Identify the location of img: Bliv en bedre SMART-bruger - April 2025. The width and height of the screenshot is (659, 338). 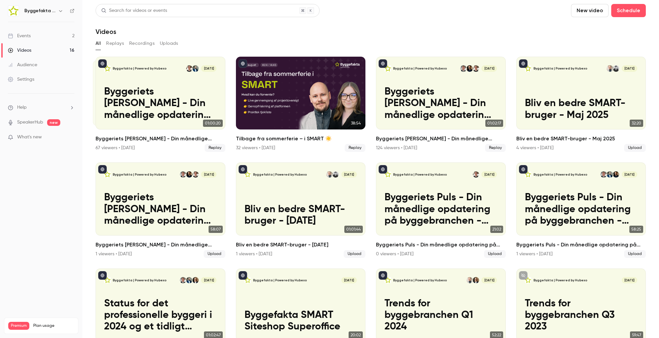
(248, 174).